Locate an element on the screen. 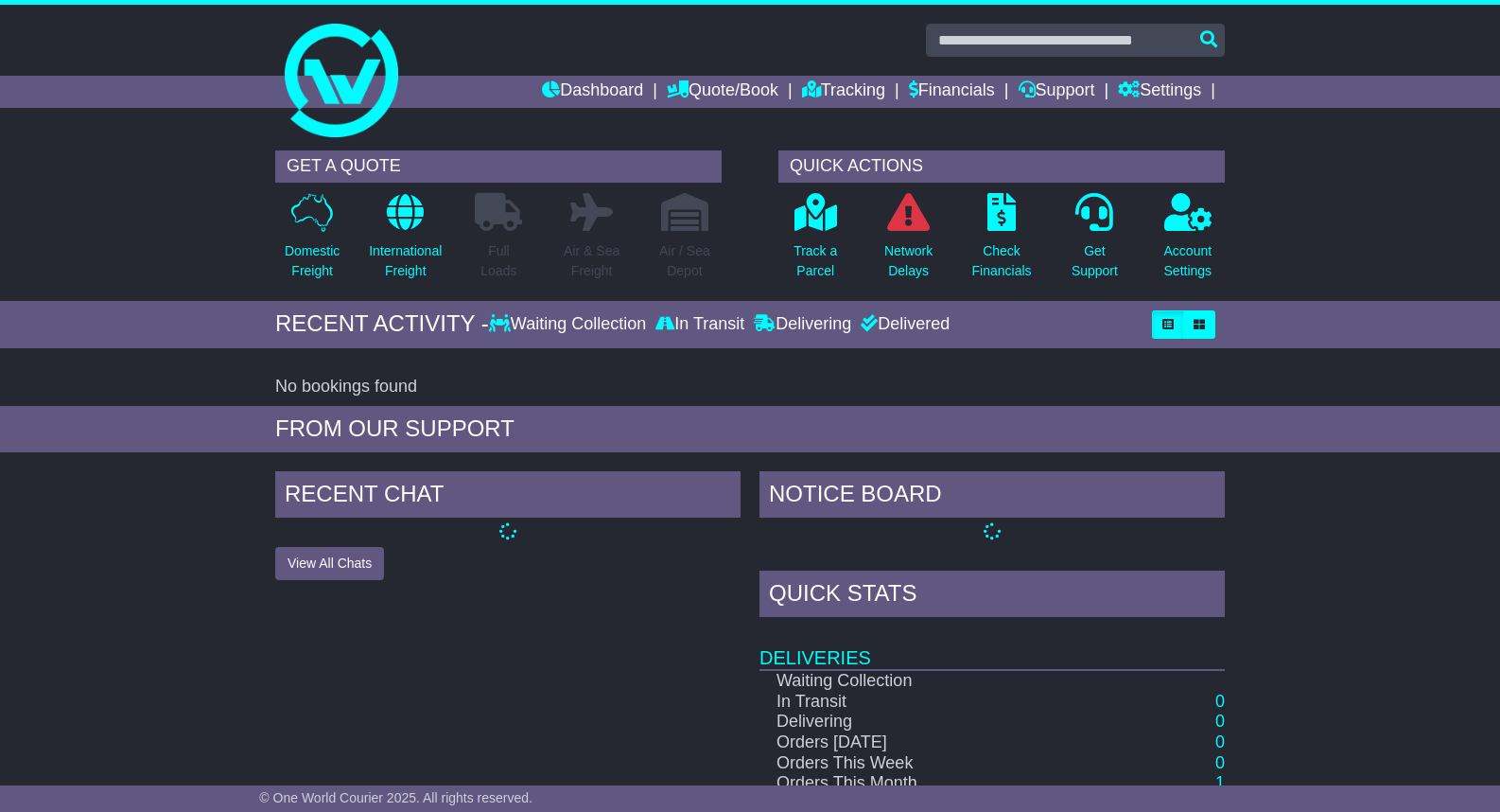  p: Full Loads is located at coordinates (499, 262).